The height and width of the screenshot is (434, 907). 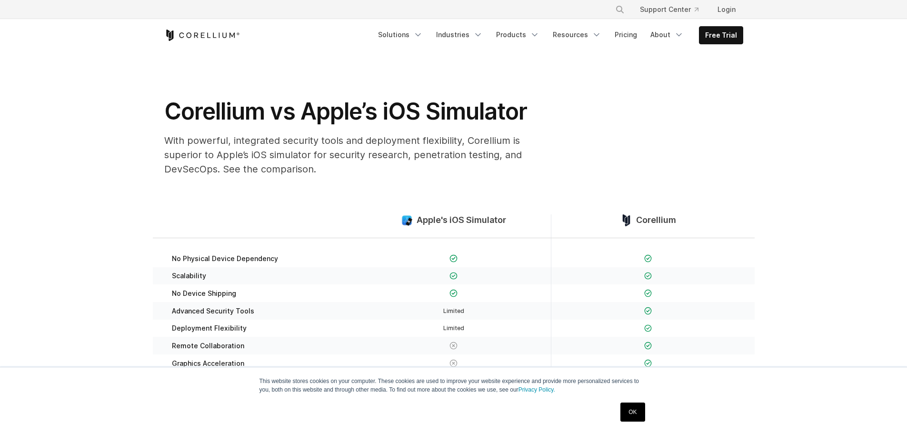 What do you see at coordinates (656, 220) in the screenshot?
I see `span: Corellium` at bounding box center [656, 220].